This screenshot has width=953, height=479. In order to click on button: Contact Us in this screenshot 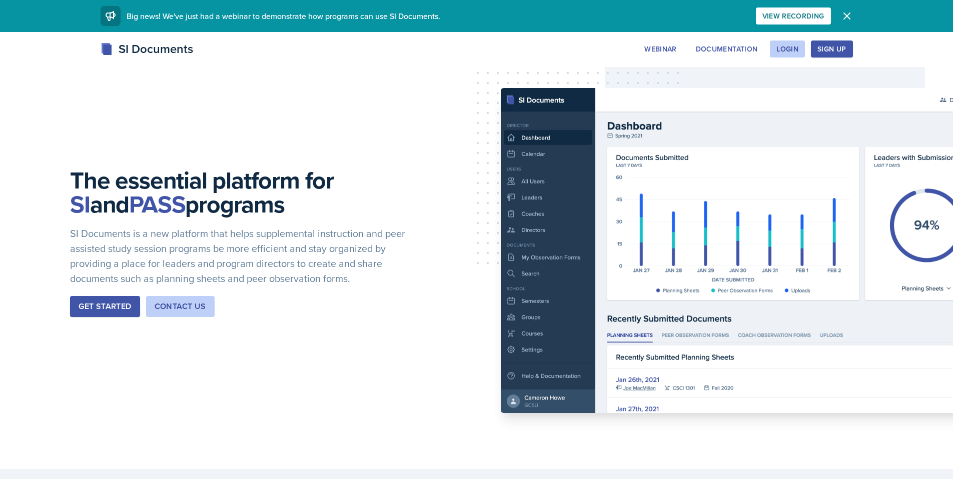, I will do `click(180, 307)`.